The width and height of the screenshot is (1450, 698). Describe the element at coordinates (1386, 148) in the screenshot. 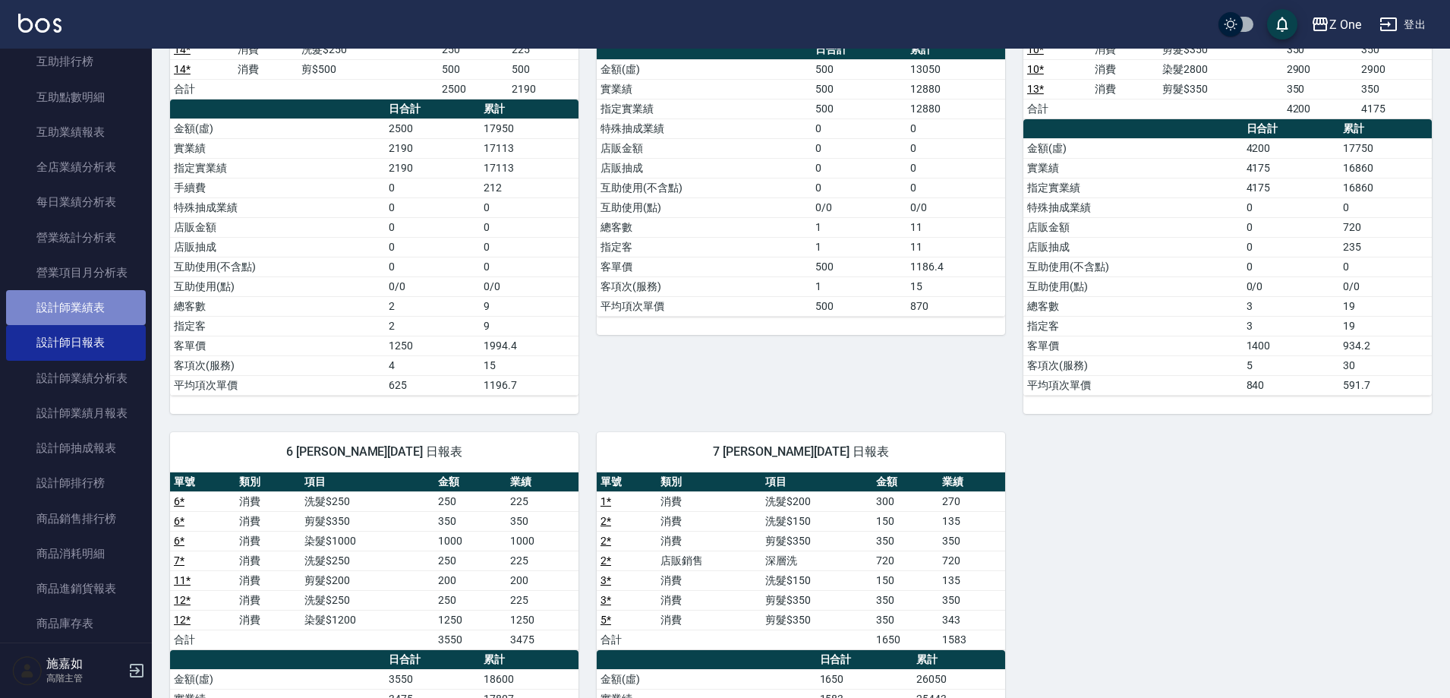

I see `td: 17750` at that location.